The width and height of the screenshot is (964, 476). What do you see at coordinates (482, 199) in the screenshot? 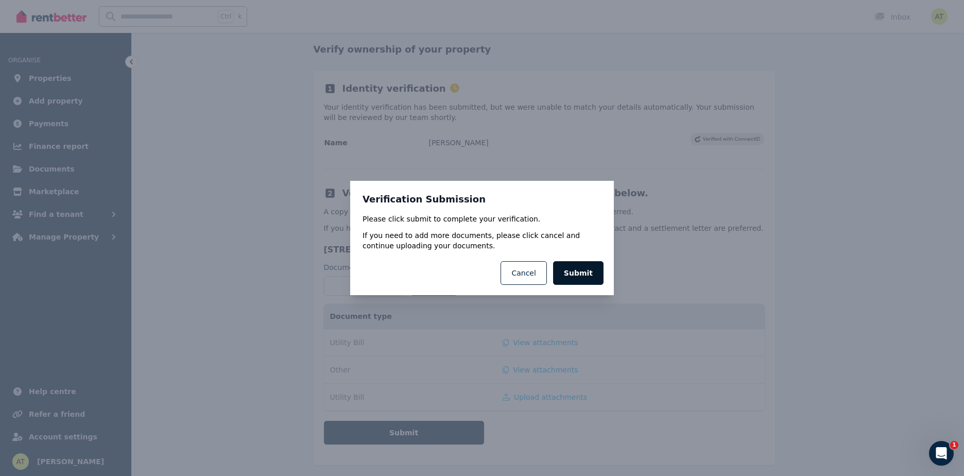
I see `h3: Verification Submission` at bounding box center [482, 199].